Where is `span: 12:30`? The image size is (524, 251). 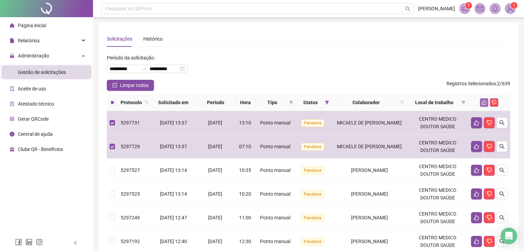 span: 12:30 is located at coordinates (245, 242).